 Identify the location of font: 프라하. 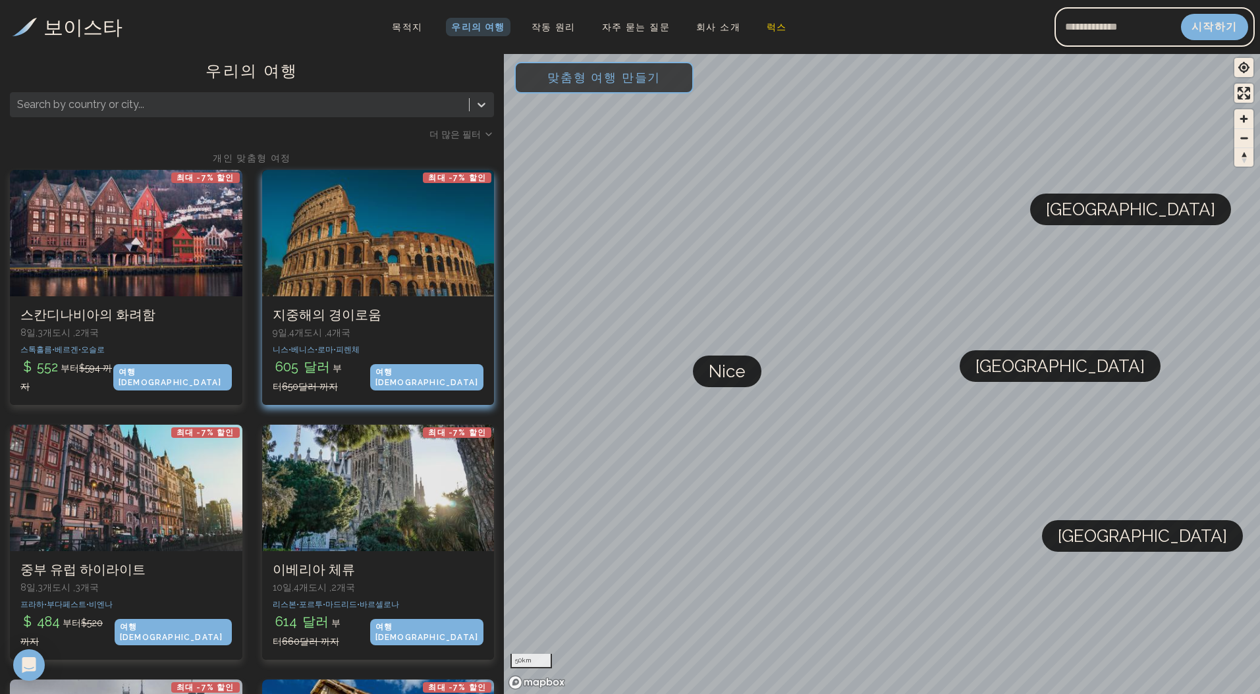
(32, 605).